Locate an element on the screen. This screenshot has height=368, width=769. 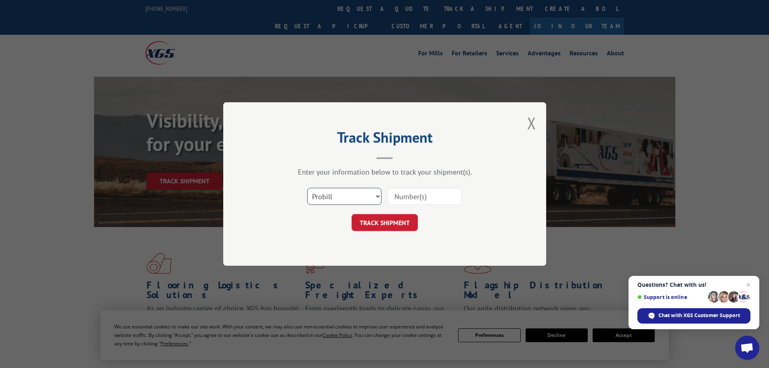
div: Chat with XGS Customer Support is located at coordinates (694, 316).